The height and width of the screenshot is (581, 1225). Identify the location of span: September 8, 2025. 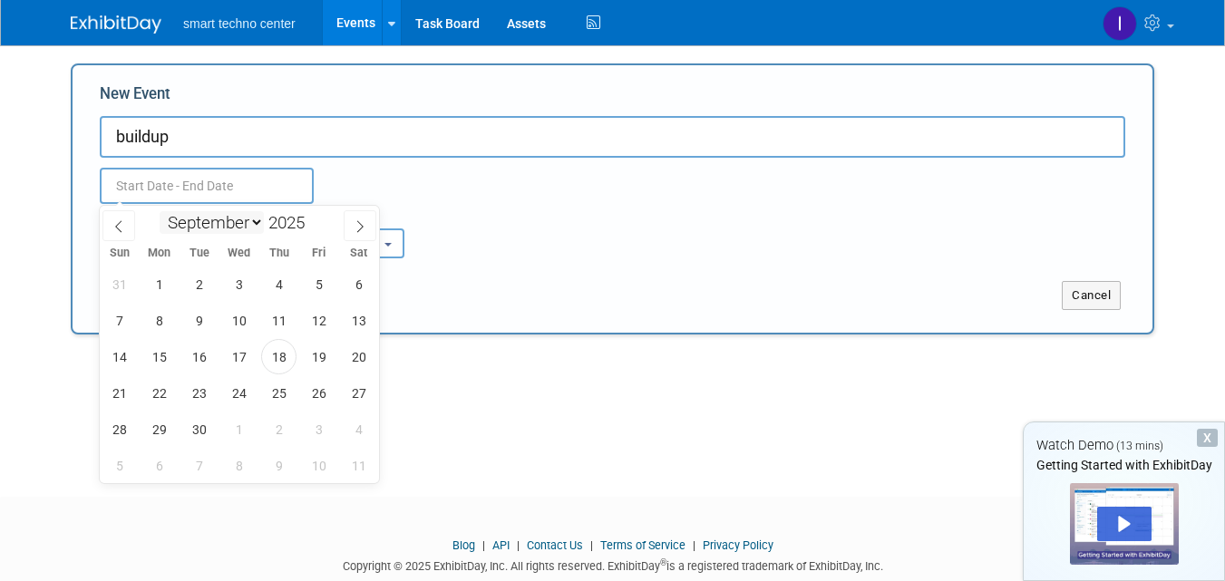
(159, 320).